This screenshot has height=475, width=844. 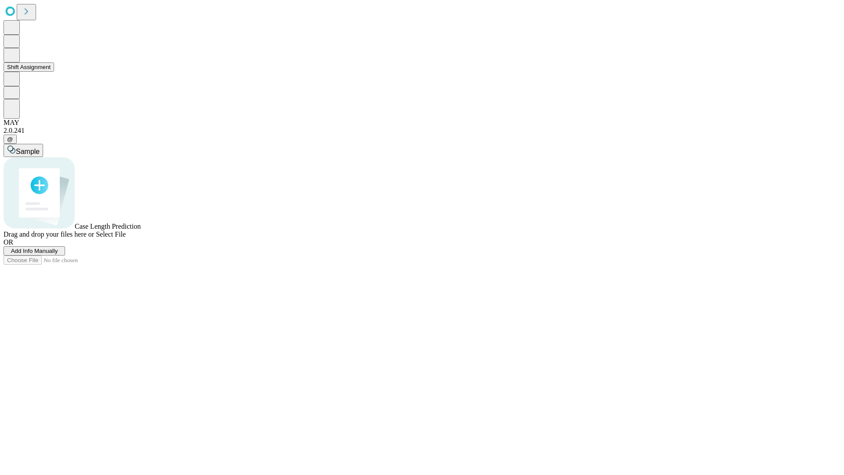 What do you see at coordinates (23, 150) in the screenshot?
I see `button: Sample` at bounding box center [23, 150].